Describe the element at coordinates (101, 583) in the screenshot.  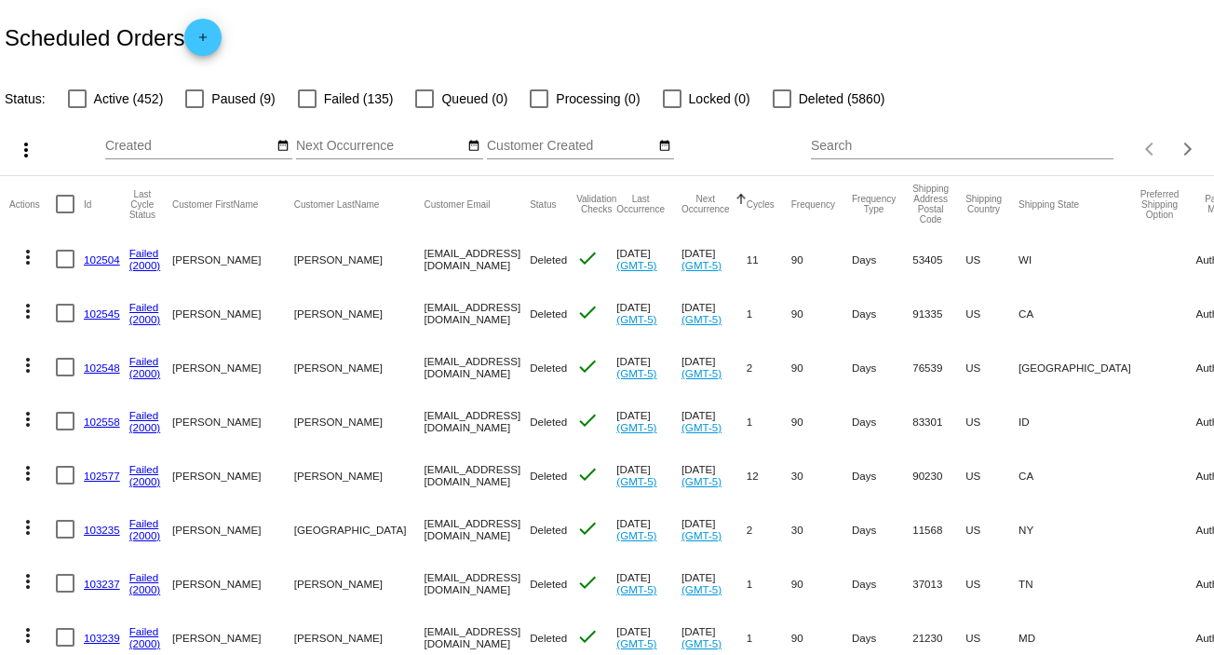
I see `a: 103237` at that location.